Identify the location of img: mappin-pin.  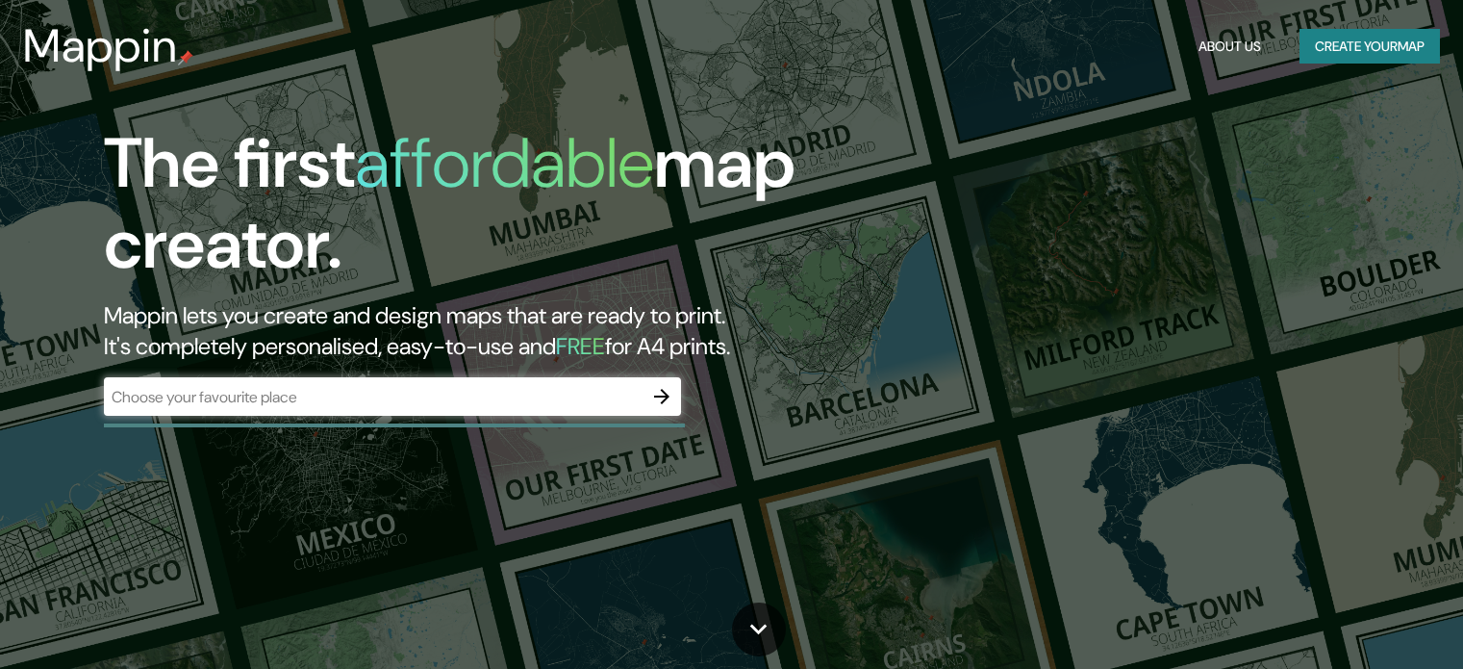
(186, 58).